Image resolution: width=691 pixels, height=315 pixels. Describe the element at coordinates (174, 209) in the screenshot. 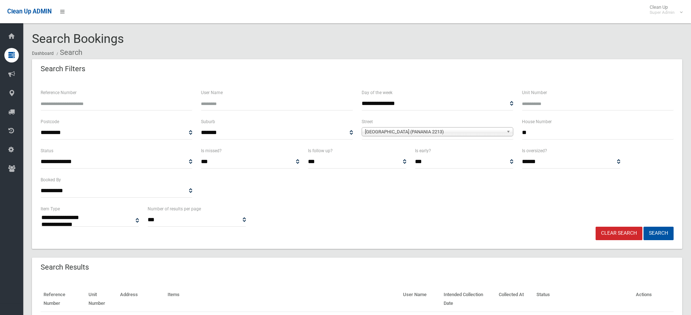

I see `label: Number of results per page` at that location.